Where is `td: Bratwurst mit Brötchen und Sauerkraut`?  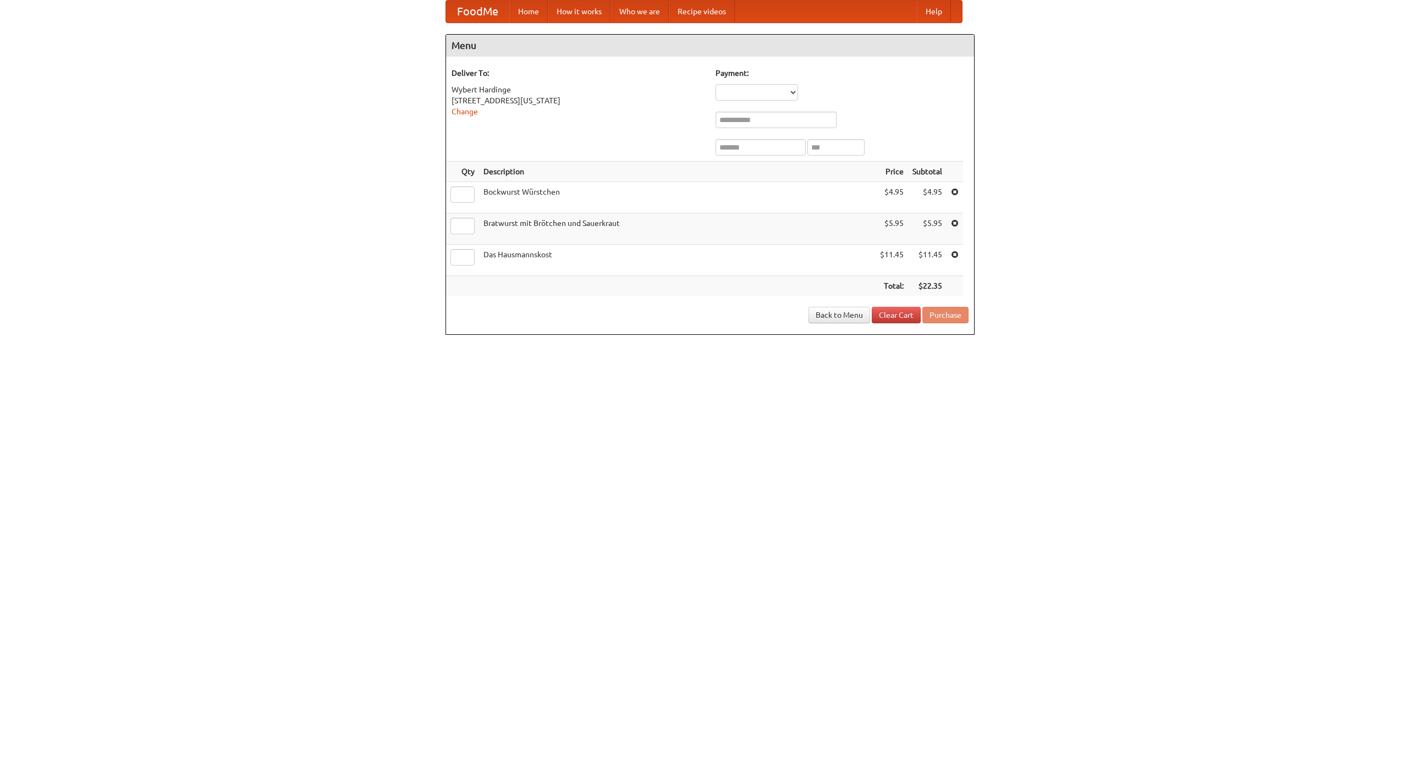 td: Bratwurst mit Brötchen und Sauerkraut is located at coordinates (677, 229).